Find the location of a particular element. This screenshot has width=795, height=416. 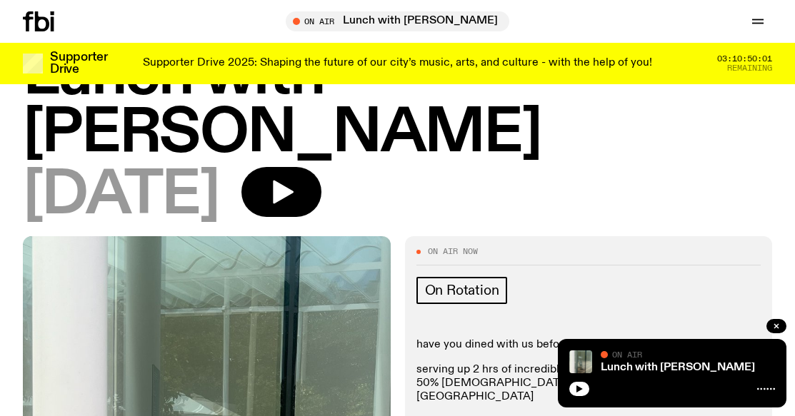

span: 03:10:50:01 is located at coordinates (744, 59).